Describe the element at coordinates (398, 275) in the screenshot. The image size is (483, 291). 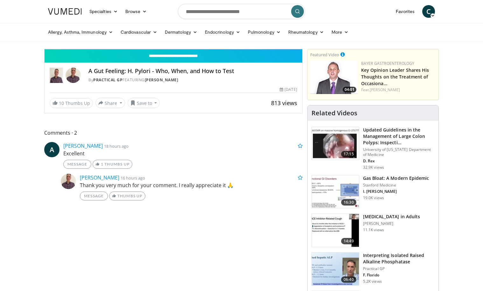
I see `p: F. Florido` at that location.